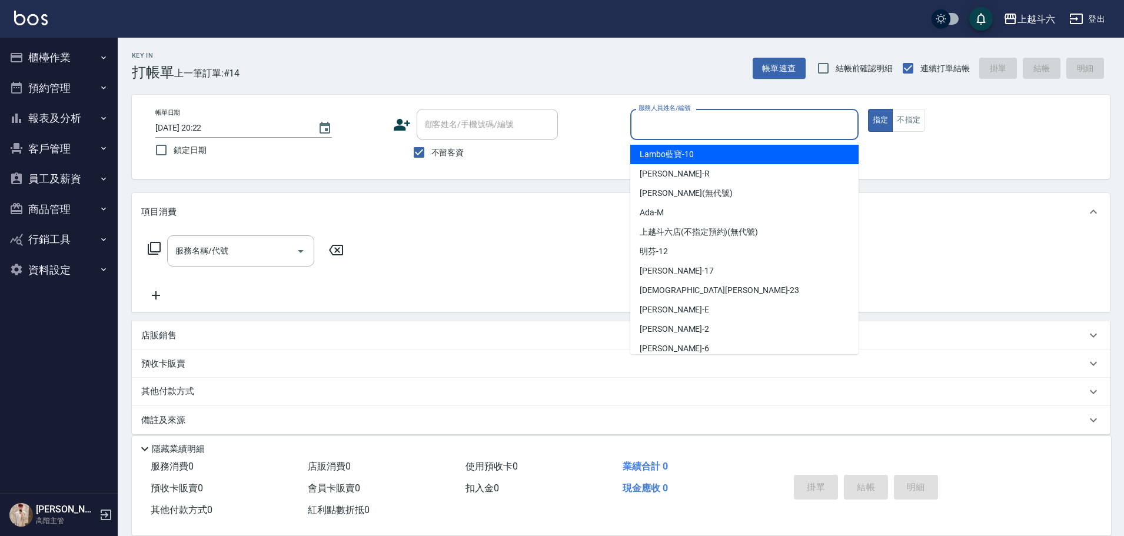  I want to click on button: Choose date, selected date is 2025-09-17, so click(325, 128).